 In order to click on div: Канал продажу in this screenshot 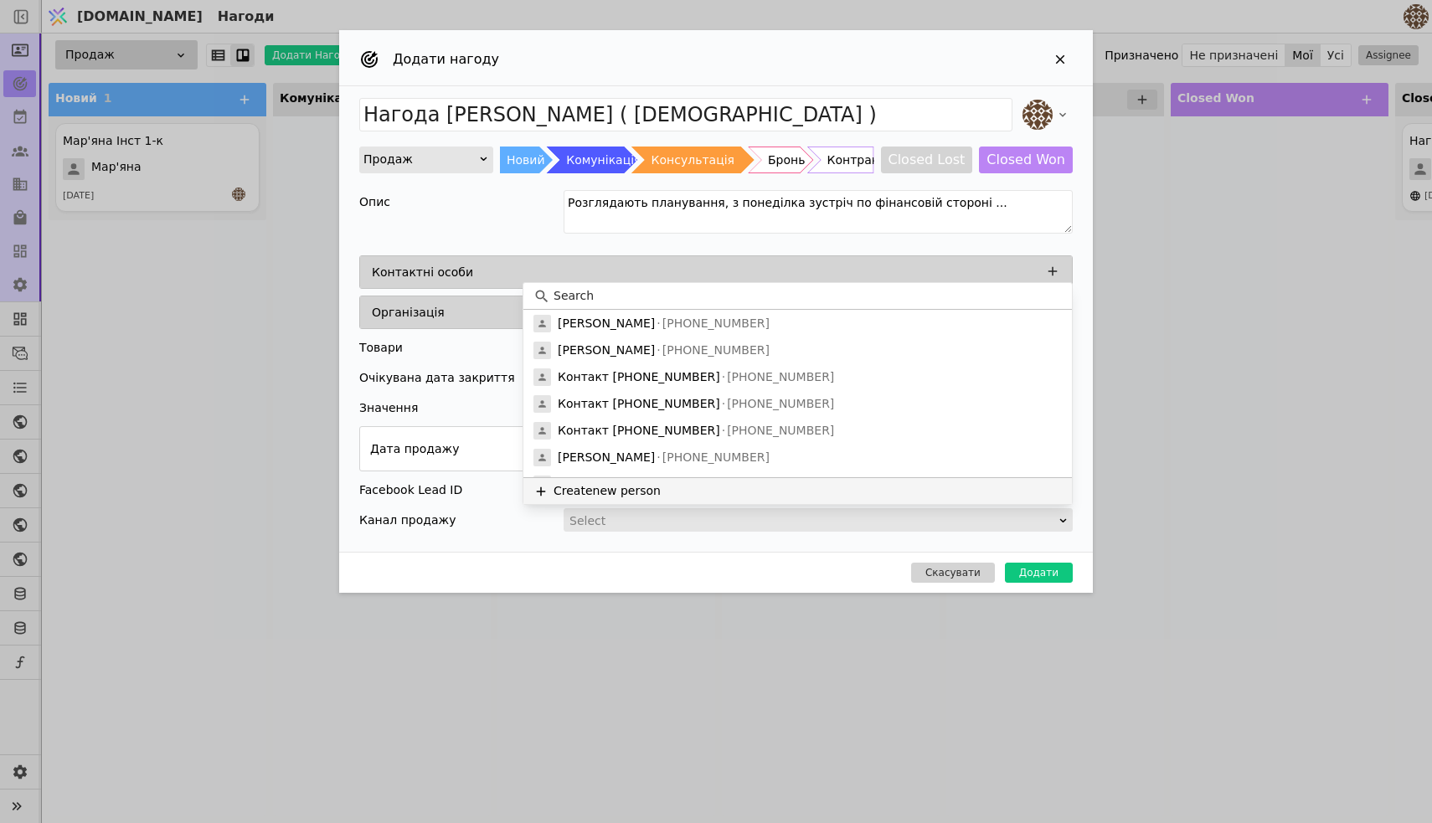, I will do `click(407, 520)`.